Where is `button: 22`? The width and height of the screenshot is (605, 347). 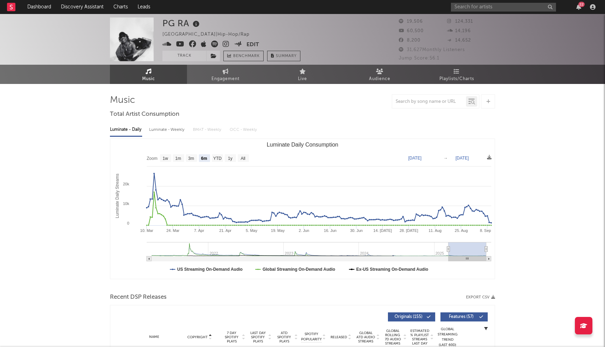 button: 22 is located at coordinates (579, 7).